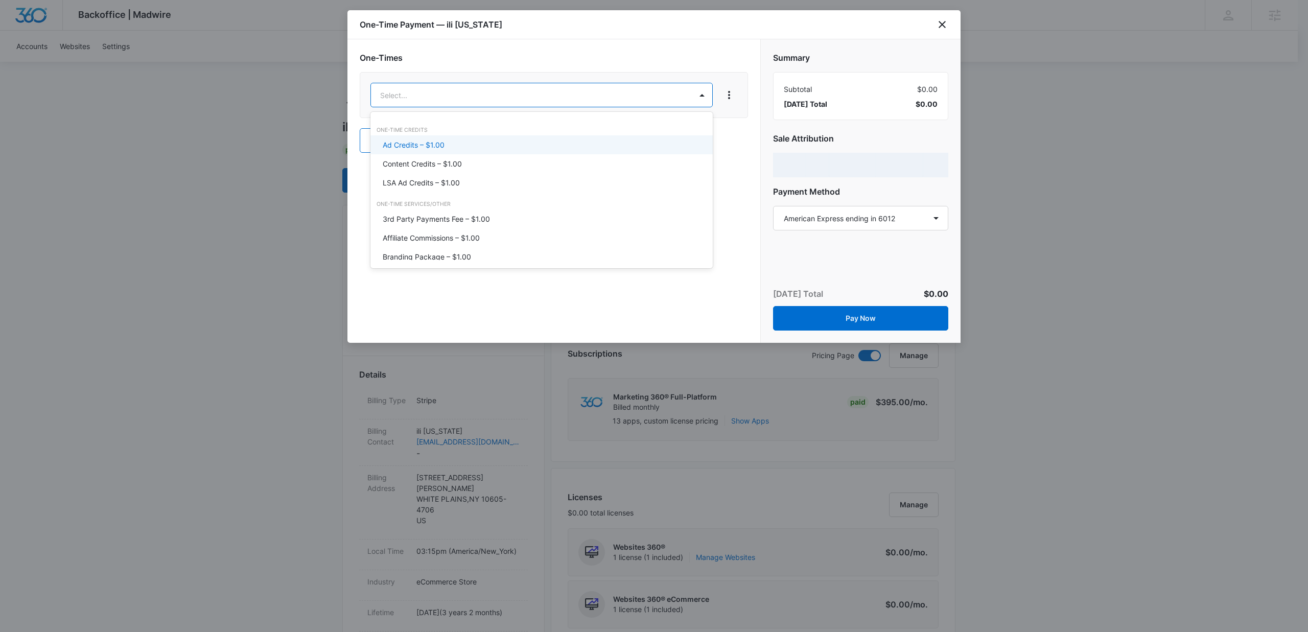  What do you see at coordinates (436, 219) in the screenshot?
I see `p: 3rd Party Payments Fee – $1.00` at bounding box center [436, 219].